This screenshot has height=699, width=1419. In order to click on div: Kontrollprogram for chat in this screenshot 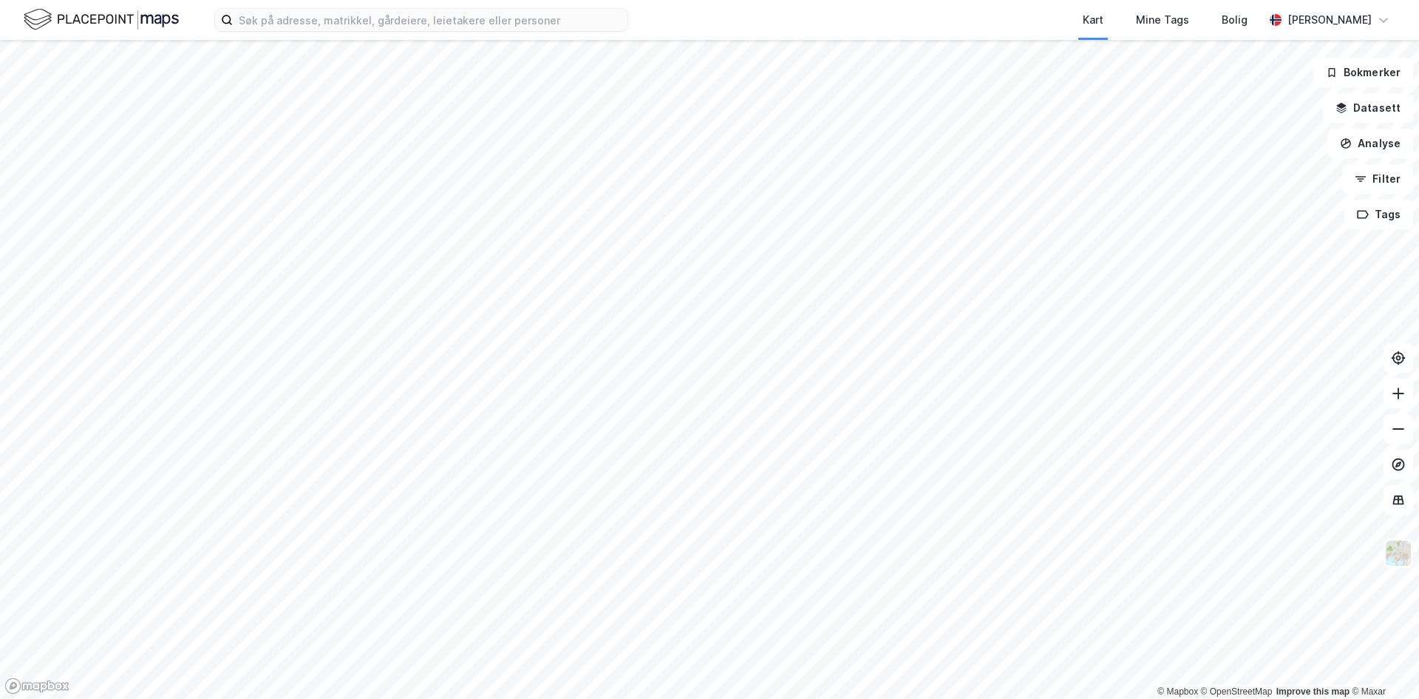, I will do `click(1382, 663)`.